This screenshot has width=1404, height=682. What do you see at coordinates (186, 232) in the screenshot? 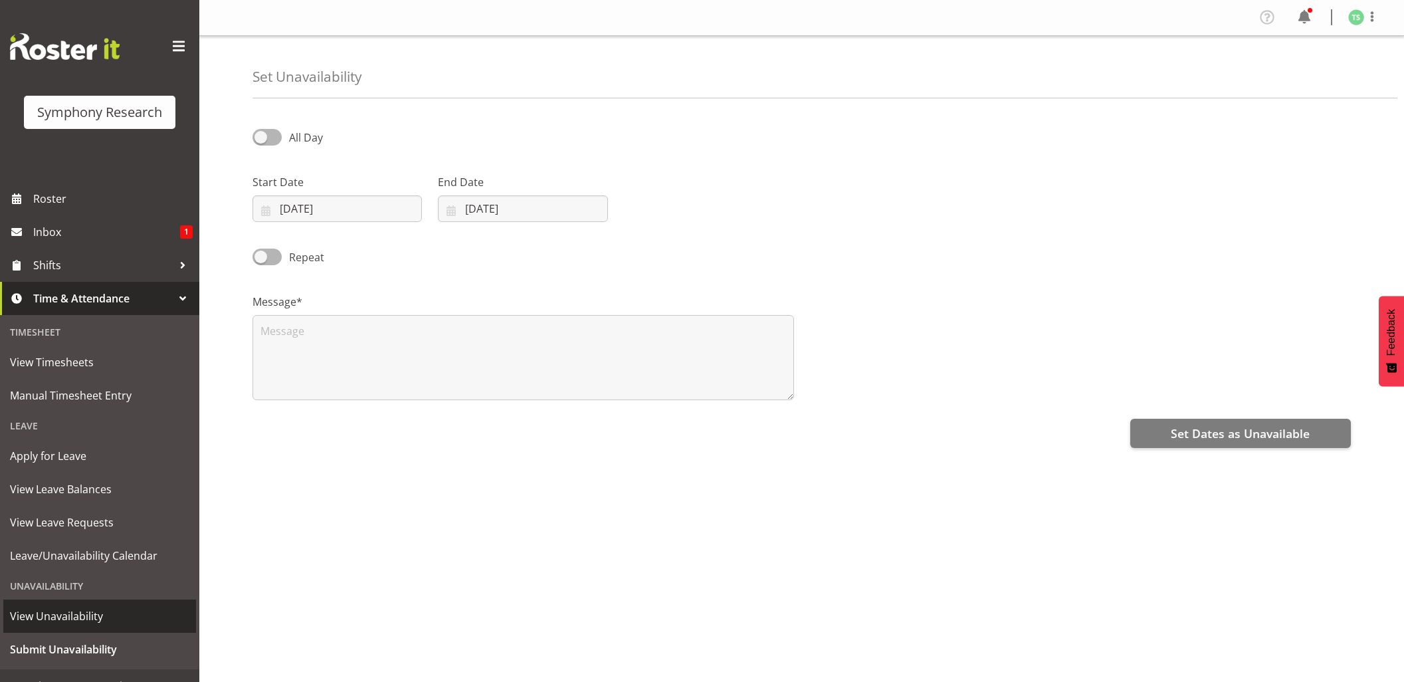
I see `span: 1` at bounding box center [186, 232].